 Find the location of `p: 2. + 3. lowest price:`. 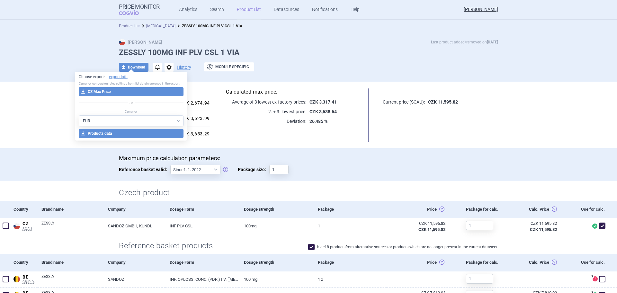

p: 2. + 3. lowest price: is located at coordinates (266, 112).